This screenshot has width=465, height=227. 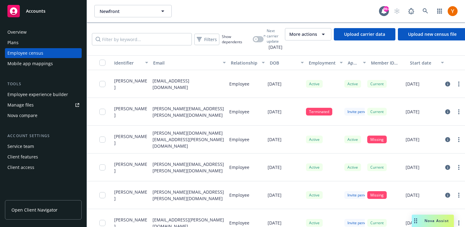 What do you see at coordinates (427, 63) in the screenshot?
I see `button: Start date` at bounding box center [427, 63].